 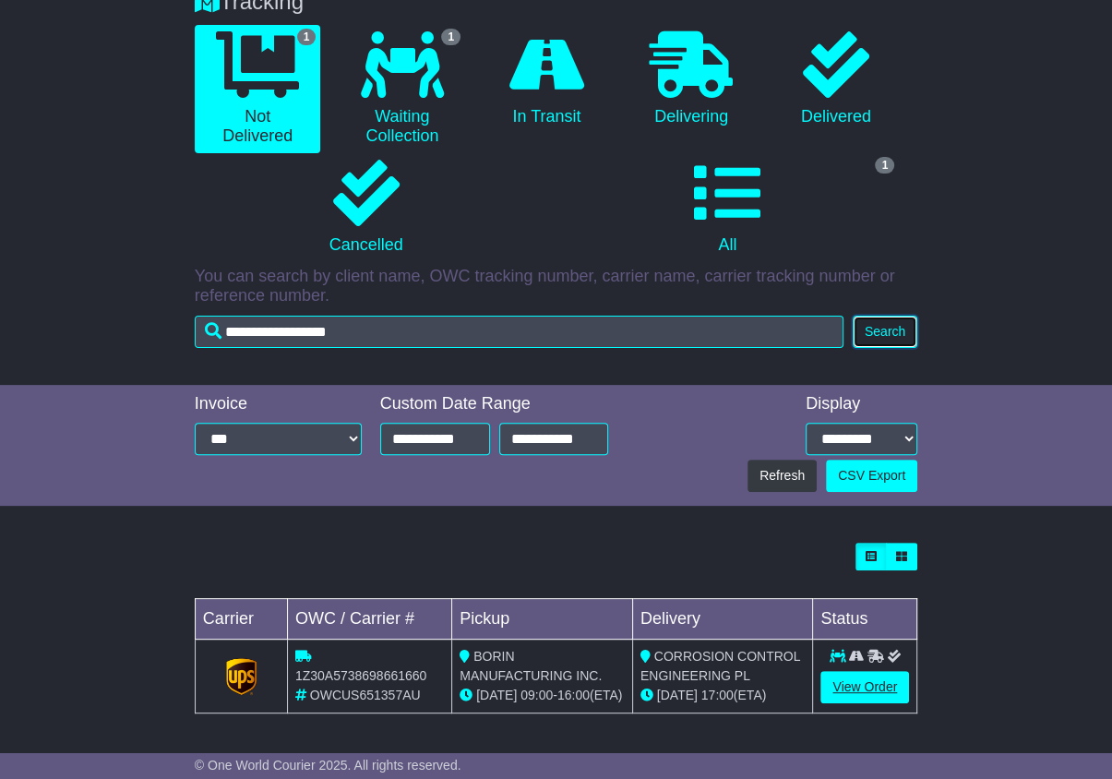 What do you see at coordinates (257, 89) in the screenshot?
I see `a: 1 Not Delivered` at bounding box center [257, 89].